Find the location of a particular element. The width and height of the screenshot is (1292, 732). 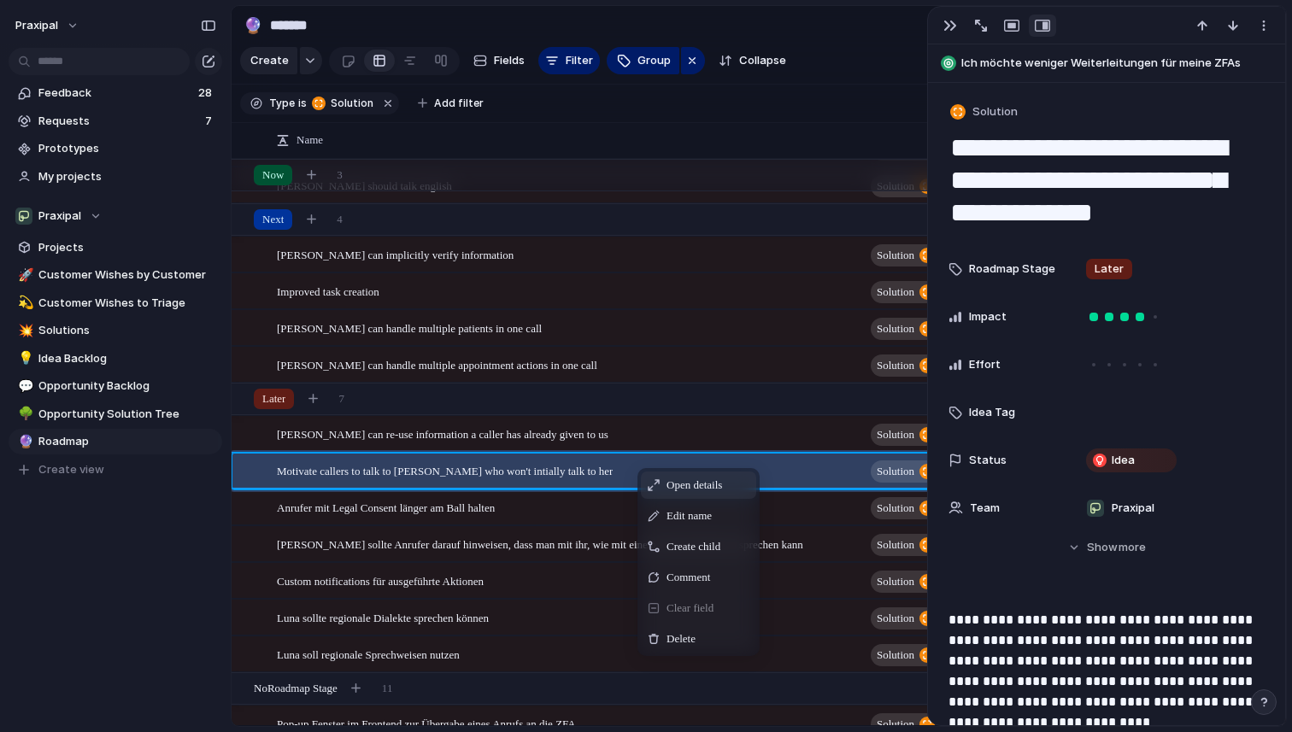

a: Projects is located at coordinates (115, 248).